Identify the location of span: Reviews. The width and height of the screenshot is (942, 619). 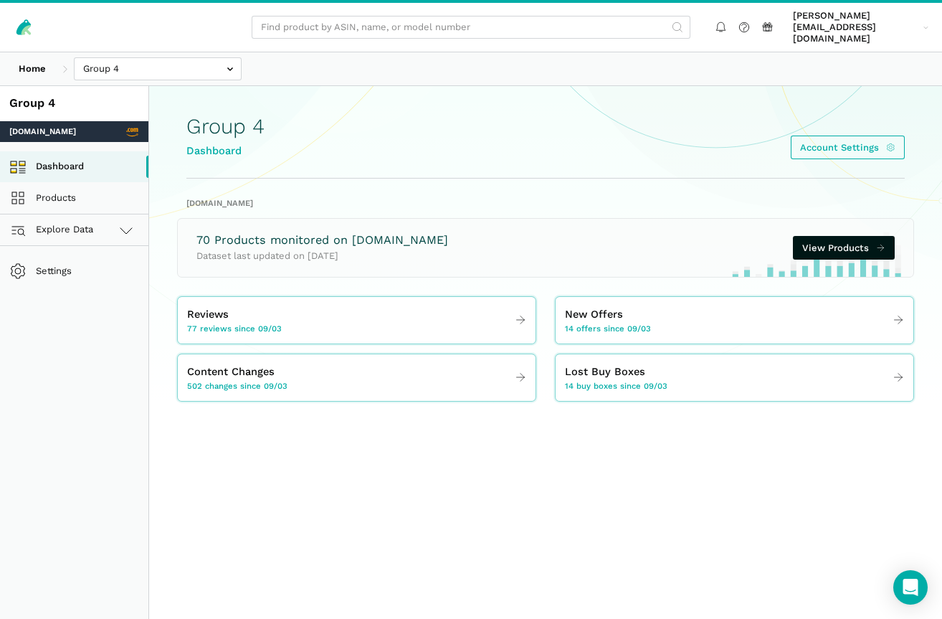
(208, 314).